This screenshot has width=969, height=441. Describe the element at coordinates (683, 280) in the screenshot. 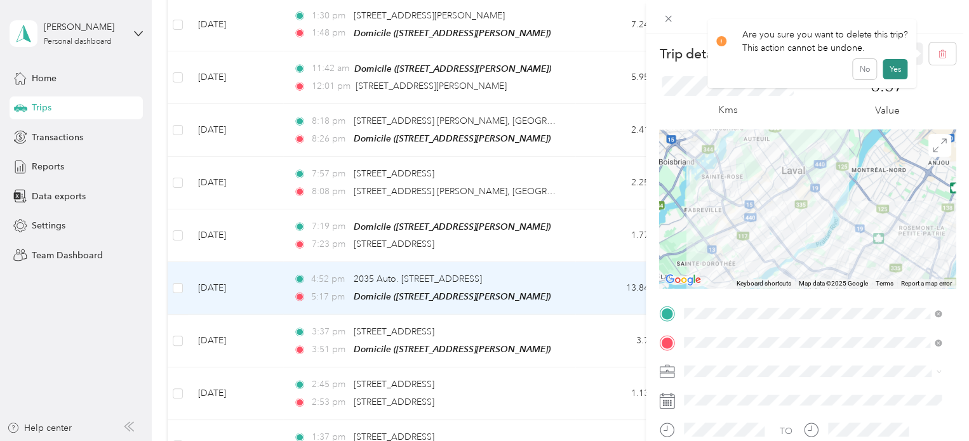

I see `img: Google` at that location.